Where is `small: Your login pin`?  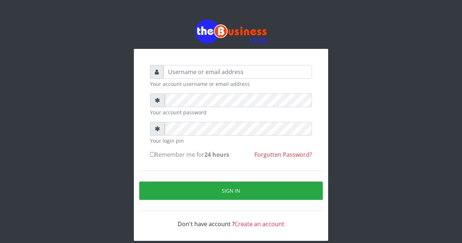 small: Your login pin is located at coordinates (231, 141).